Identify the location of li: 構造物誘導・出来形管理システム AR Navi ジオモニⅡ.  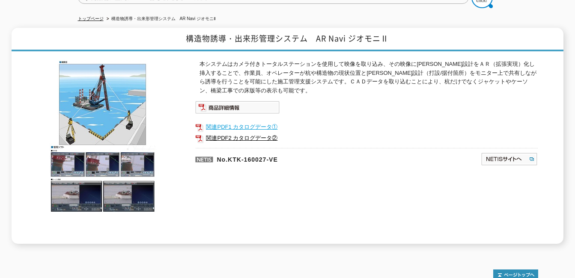
(160, 19).